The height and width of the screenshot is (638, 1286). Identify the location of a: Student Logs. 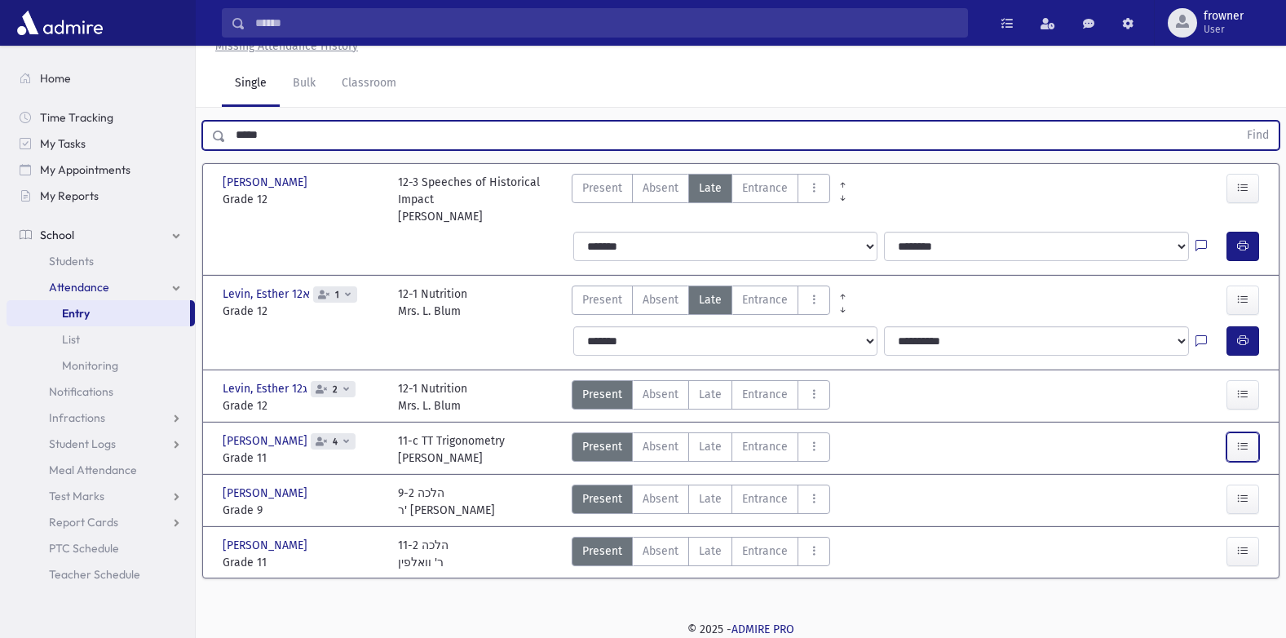
(100, 444).